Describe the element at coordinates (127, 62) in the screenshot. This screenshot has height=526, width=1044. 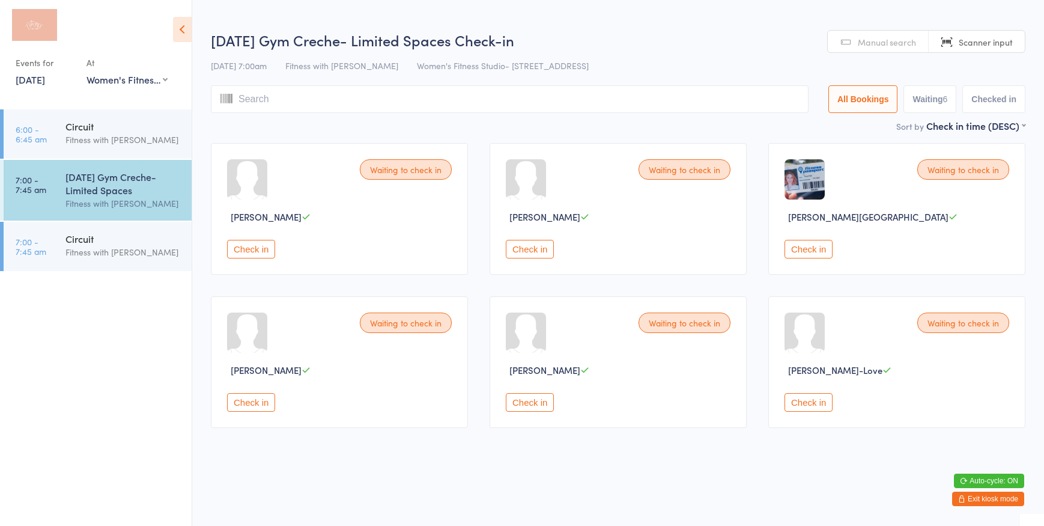
I see `div: At` at that location.